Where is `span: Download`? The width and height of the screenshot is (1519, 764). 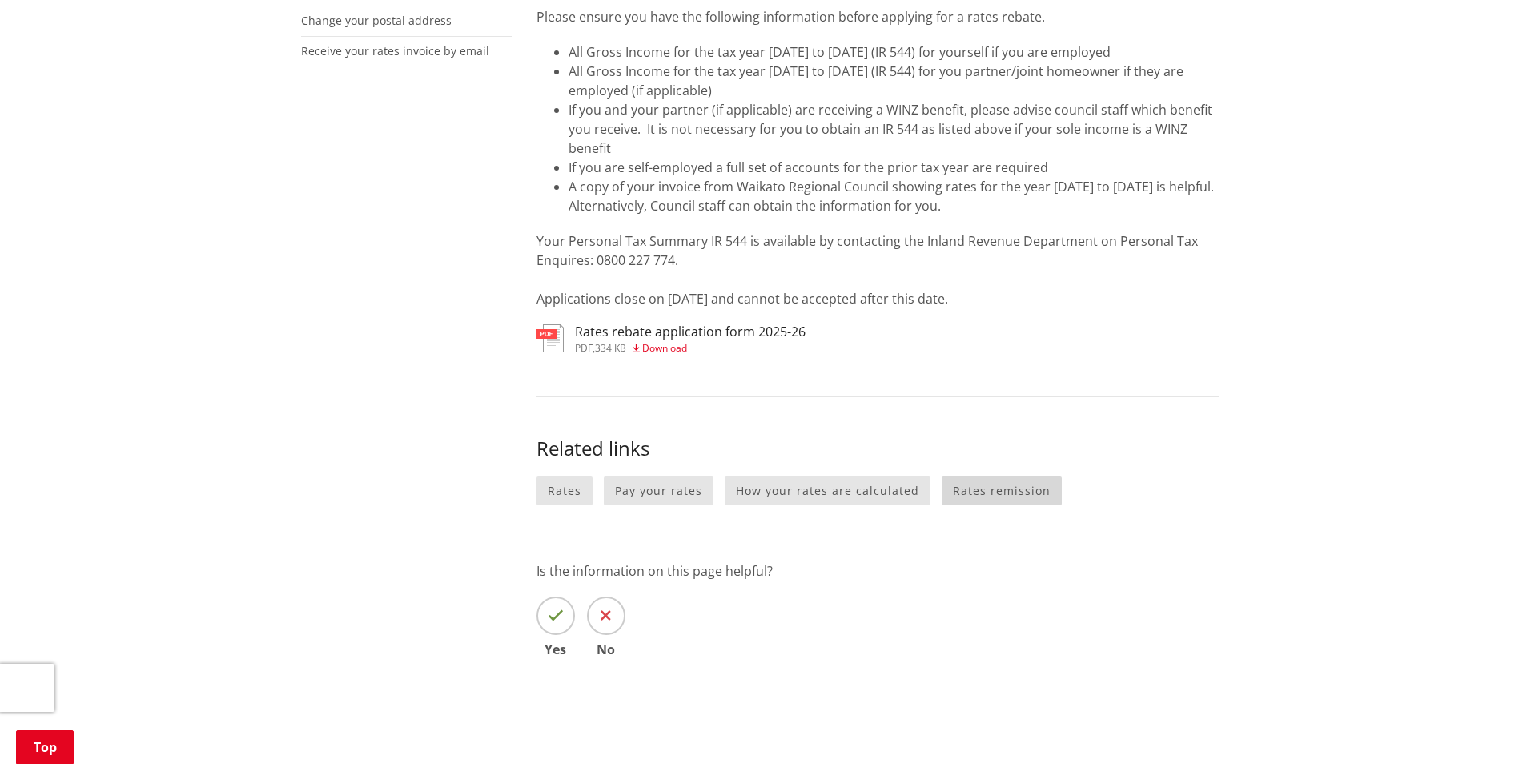 span: Download is located at coordinates (664, 347).